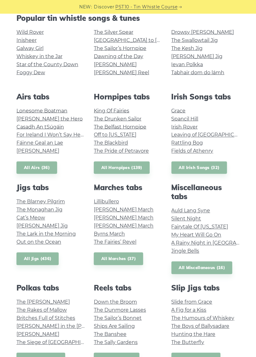 Image resolution: width=256 pixels, height=357 pixels. I want to click on a: Tabhair dom do lámh, so click(198, 72).